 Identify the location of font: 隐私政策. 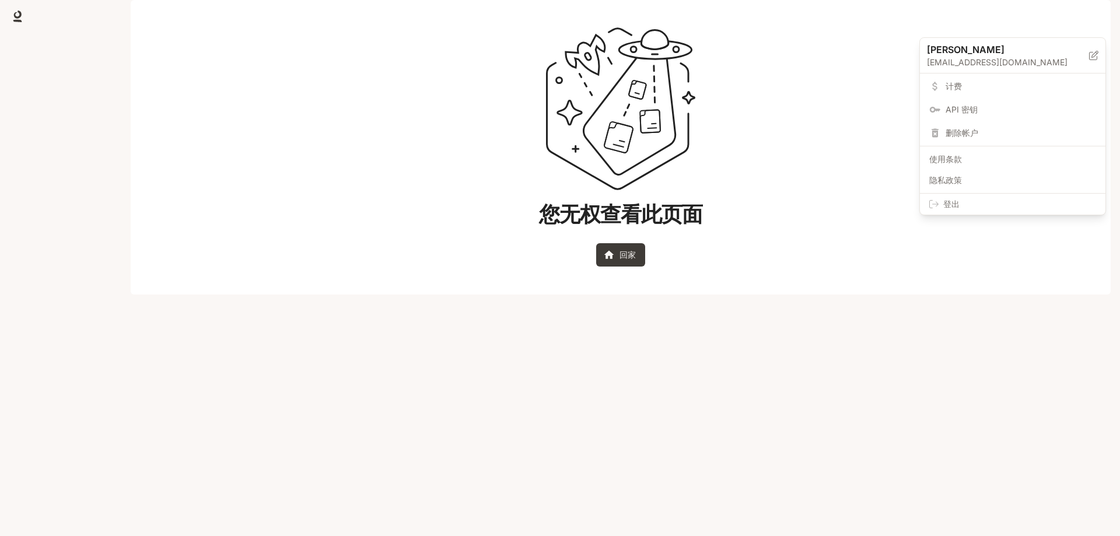
(946, 180).